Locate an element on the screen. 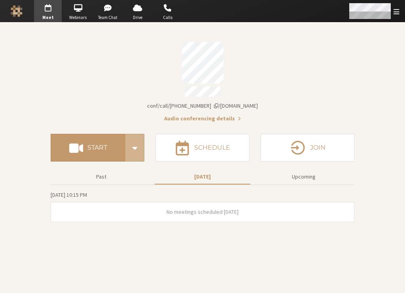  h4: Schedule is located at coordinates (212, 148).